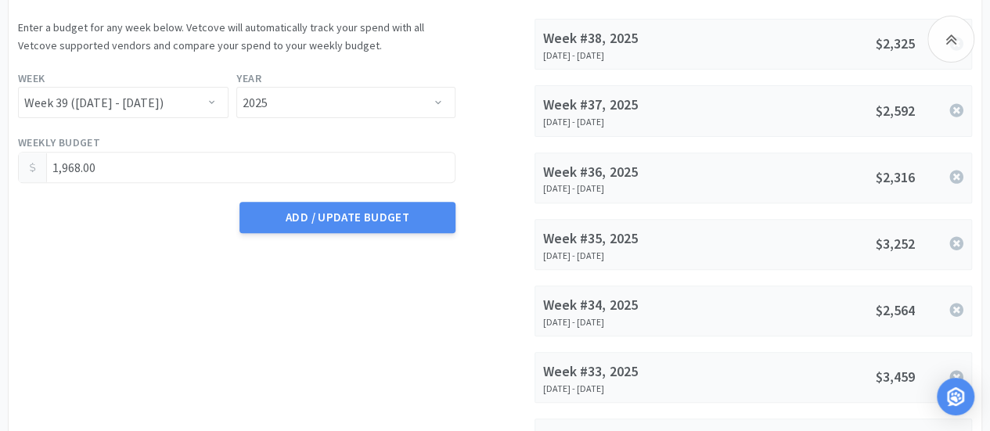 The image size is (990, 431). Describe the element at coordinates (956, 397) in the screenshot. I see `div: Open Intercom Messenger` at that location.